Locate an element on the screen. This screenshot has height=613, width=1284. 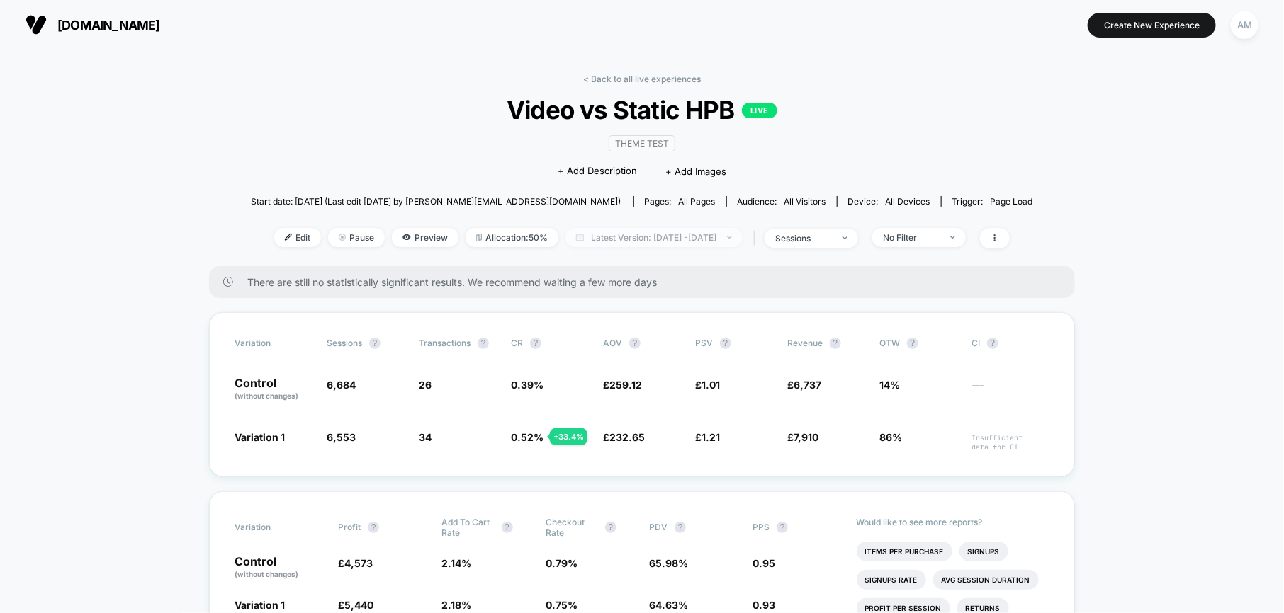
span: 0.93 is located at coordinates (764, 605).